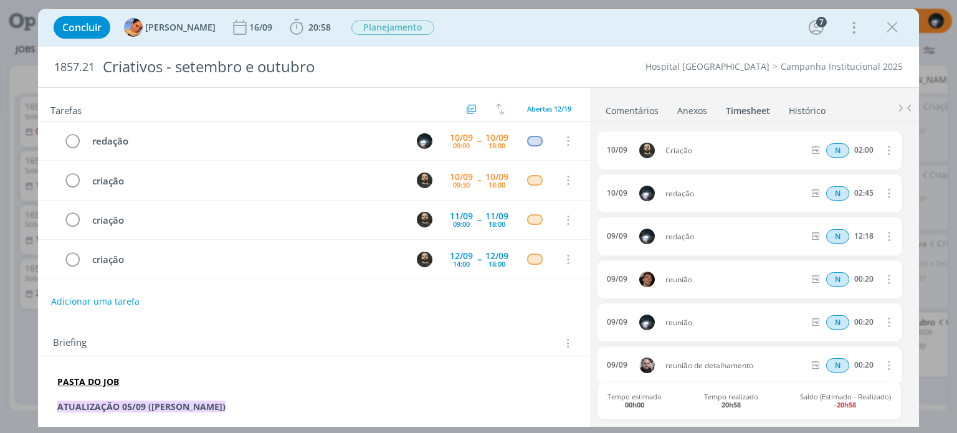 The width and height of the screenshot is (957, 433). I want to click on div: 16/09, so click(262, 27).